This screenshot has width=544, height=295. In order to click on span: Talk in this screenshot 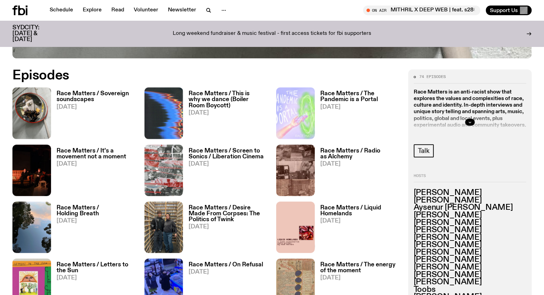, I will do `click(424, 151)`.